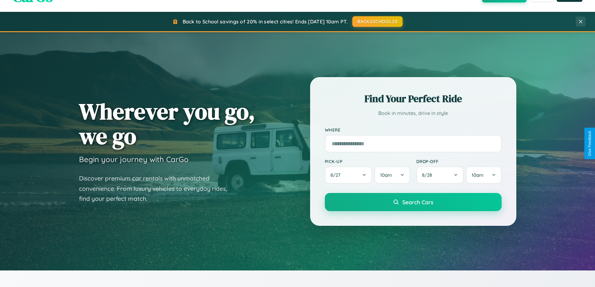  What do you see at coordinates (368, 161) in the screenshot?
I see `label: Pick-up` at bounding box center [368, 161].